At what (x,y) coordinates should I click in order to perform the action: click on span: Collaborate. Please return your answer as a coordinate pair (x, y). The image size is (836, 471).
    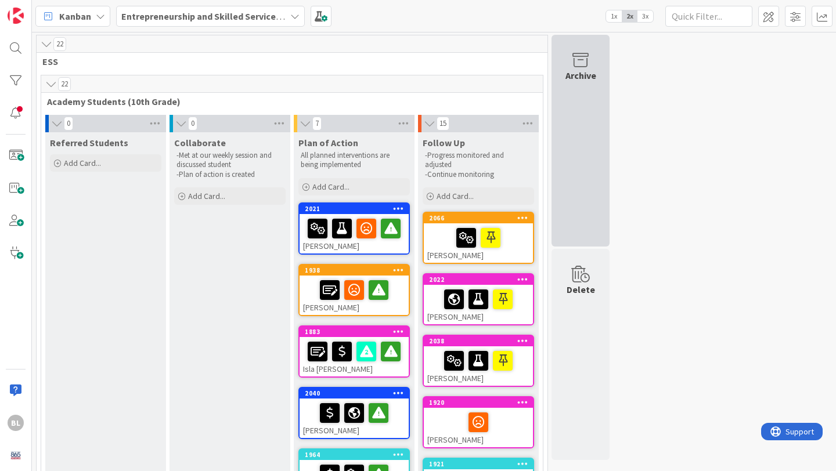
    Looking at the image, I should click on (200, 143).